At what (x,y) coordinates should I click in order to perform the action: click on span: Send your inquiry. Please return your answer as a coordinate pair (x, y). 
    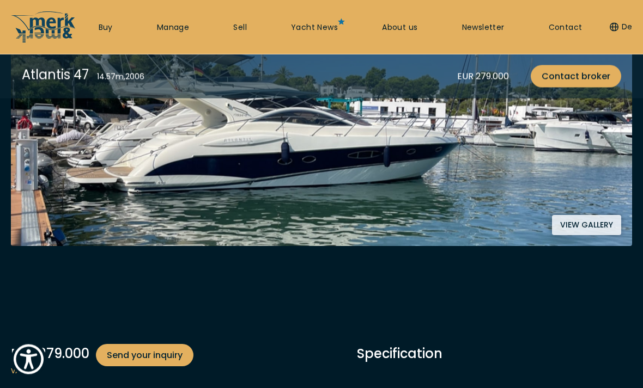
    Looking at the image, I should click on (144, 356).